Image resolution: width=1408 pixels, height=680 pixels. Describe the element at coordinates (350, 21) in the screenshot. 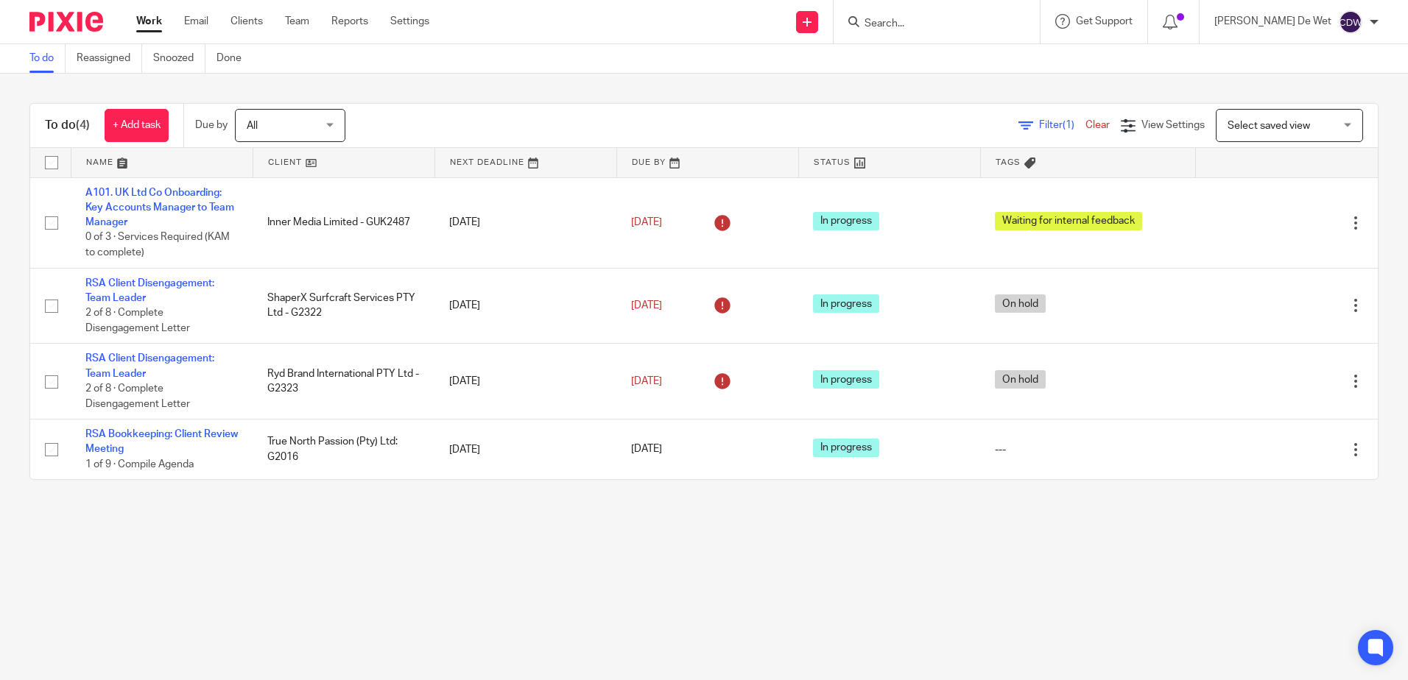

I see `a: Reports` at that location.